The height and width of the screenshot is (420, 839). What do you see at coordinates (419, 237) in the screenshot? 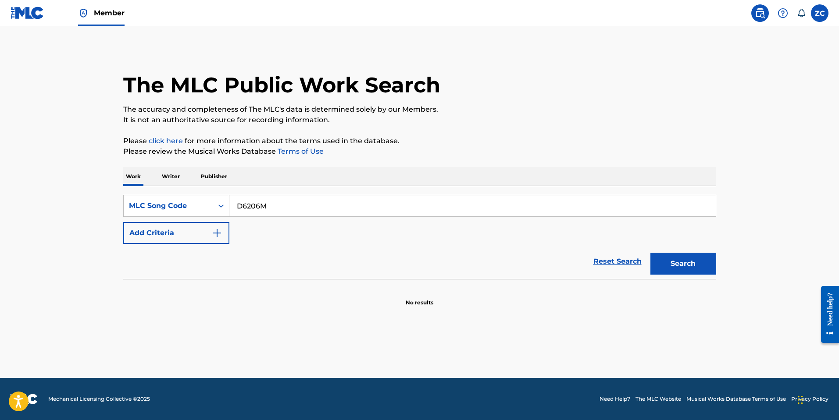
I see `form: Search Form` at bounding box center [419, 237].